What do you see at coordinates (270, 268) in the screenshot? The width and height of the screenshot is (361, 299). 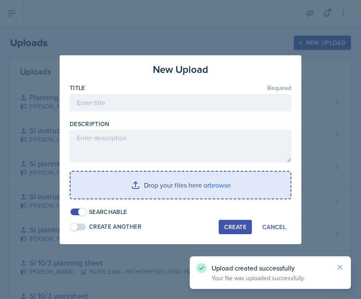 I see `p: Upload created successfully` at bounding box center [270, 268].